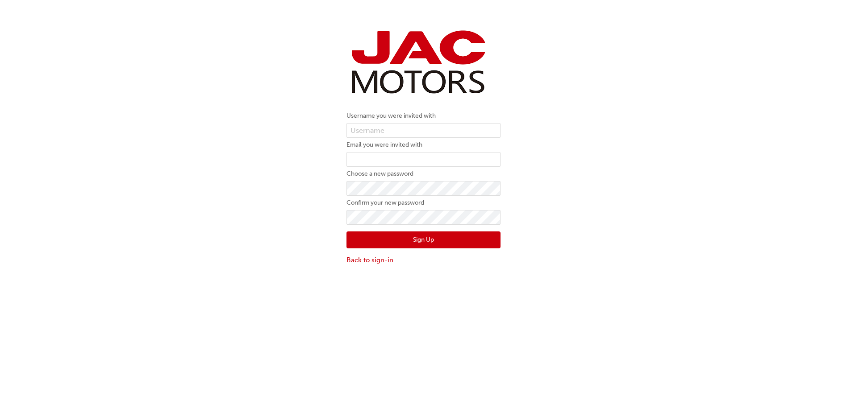  What do you see at coordinates (423, 145) in the screenshot?
I see `label: Email you were invited with` at bounding box center [423, 145].